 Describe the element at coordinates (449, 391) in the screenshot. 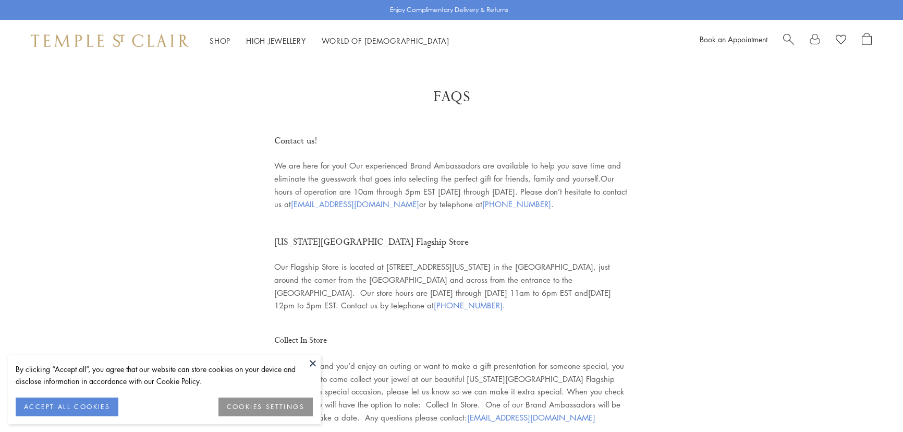

I see `span: If convenient and you’d enjoy an outing or want to make a gift presentation for someone special, ...` at that location.